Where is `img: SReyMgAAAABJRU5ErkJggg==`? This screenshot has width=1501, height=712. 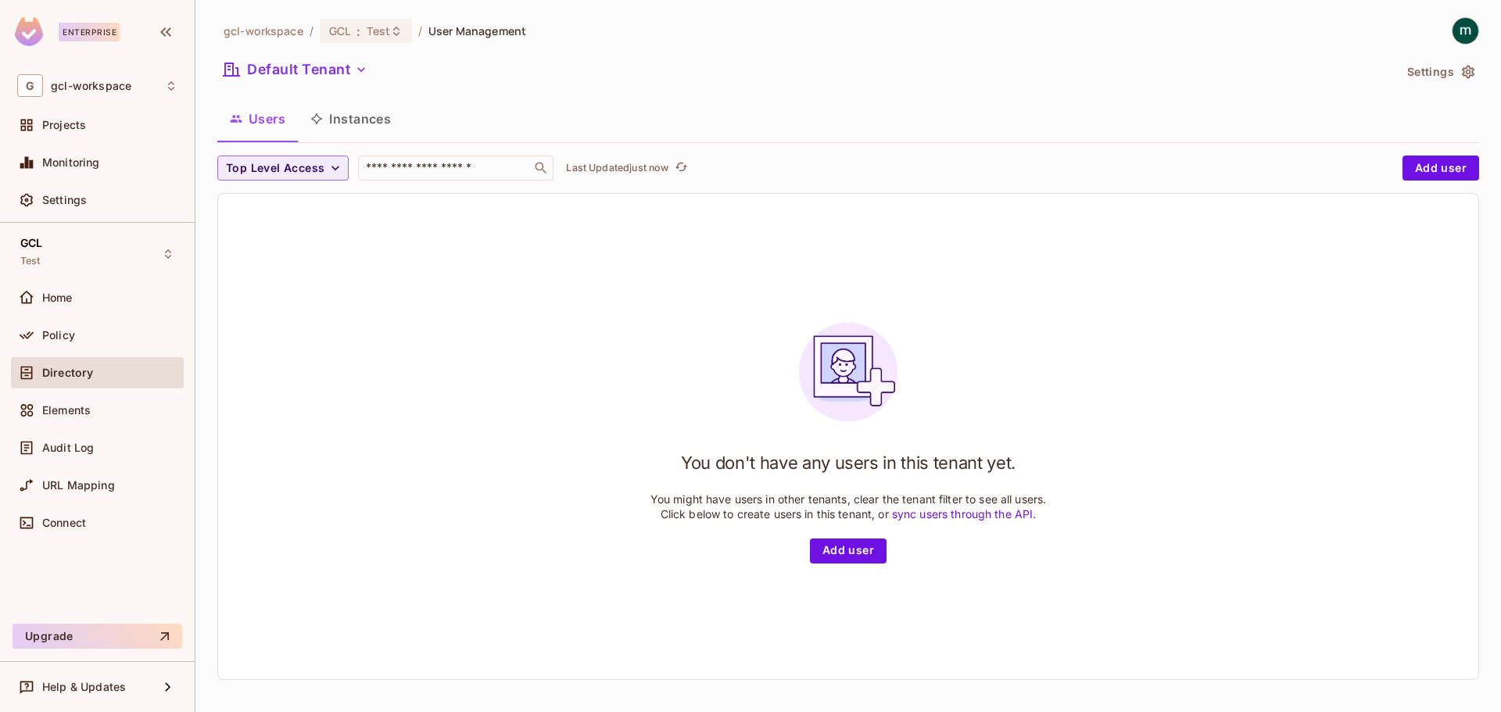
img: SReyMgAAAABJRU5ErkJggg== is located at coordinates (29, 31).